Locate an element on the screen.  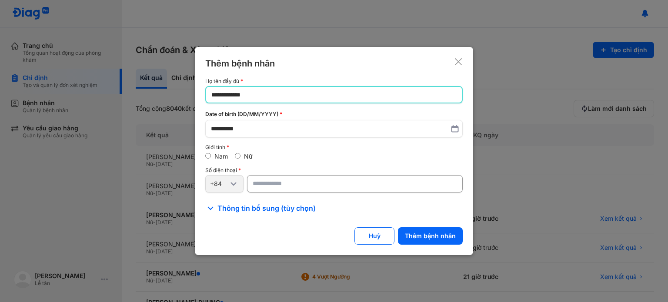
label: Nữ is located at coordinates (248, 156).